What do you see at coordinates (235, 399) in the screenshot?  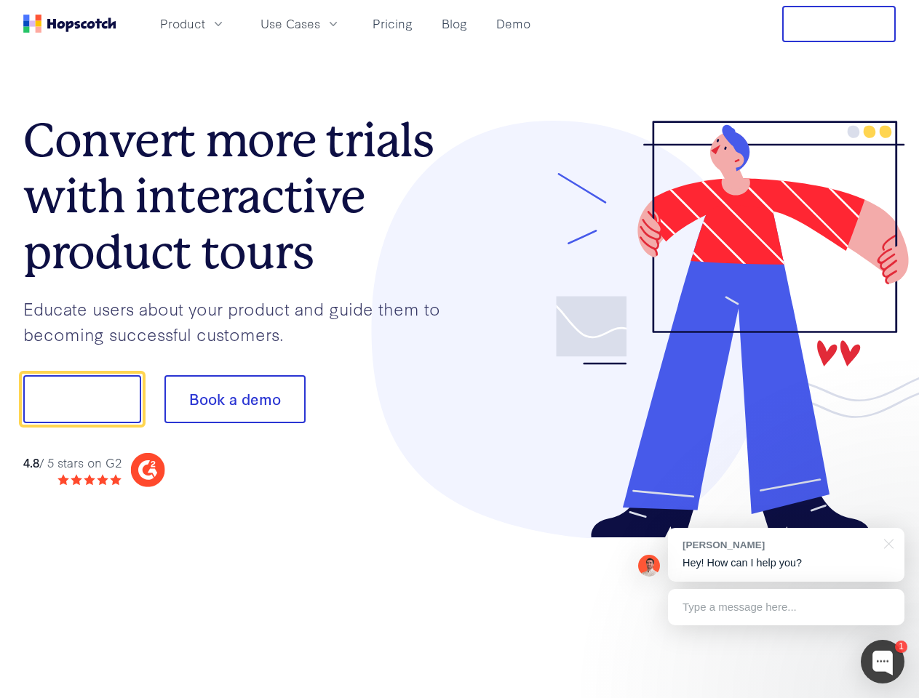 I see `a: Book a demo` at bounding box center [235, 399].